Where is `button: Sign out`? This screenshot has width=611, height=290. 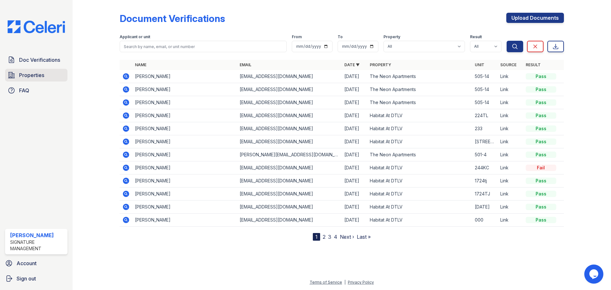 button: Sign out is located at coordinates (36, 278).